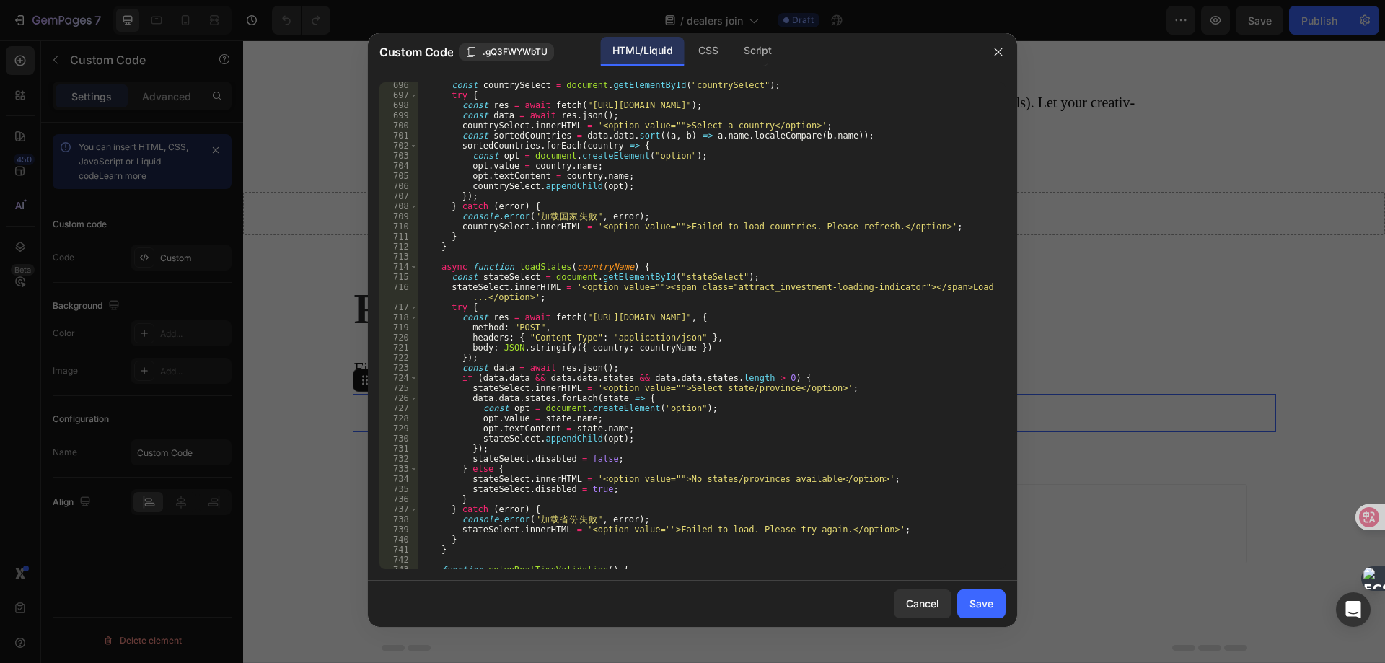  Describe the element at coordinates (515, 52) in the screenshot. I see `span: .gQ3FWYWbTU` at that location.